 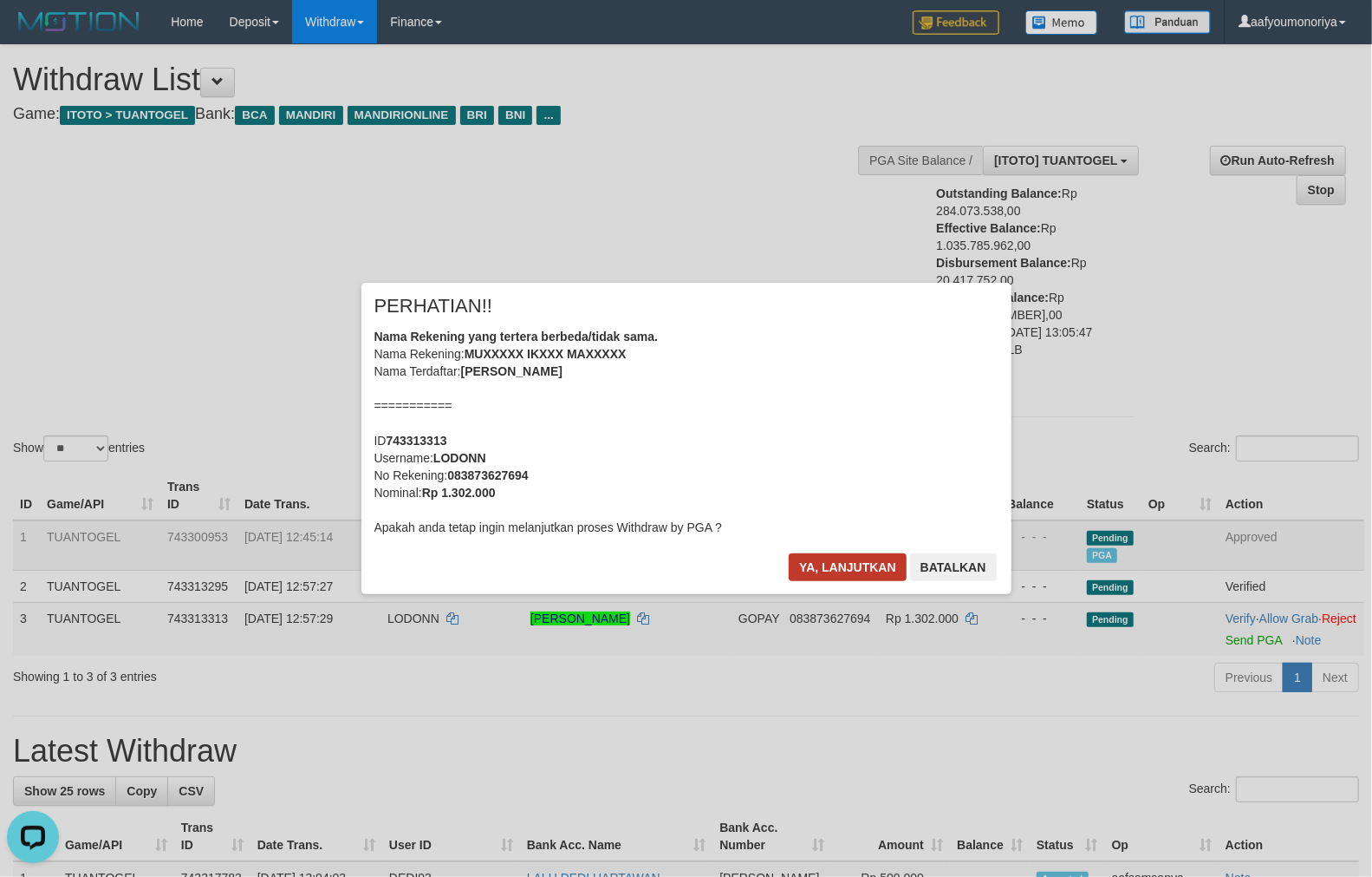 What do you see at coordinates (460, 458) in the screenshot?
I see `b: LODONN` at bounding box center [460, 458].